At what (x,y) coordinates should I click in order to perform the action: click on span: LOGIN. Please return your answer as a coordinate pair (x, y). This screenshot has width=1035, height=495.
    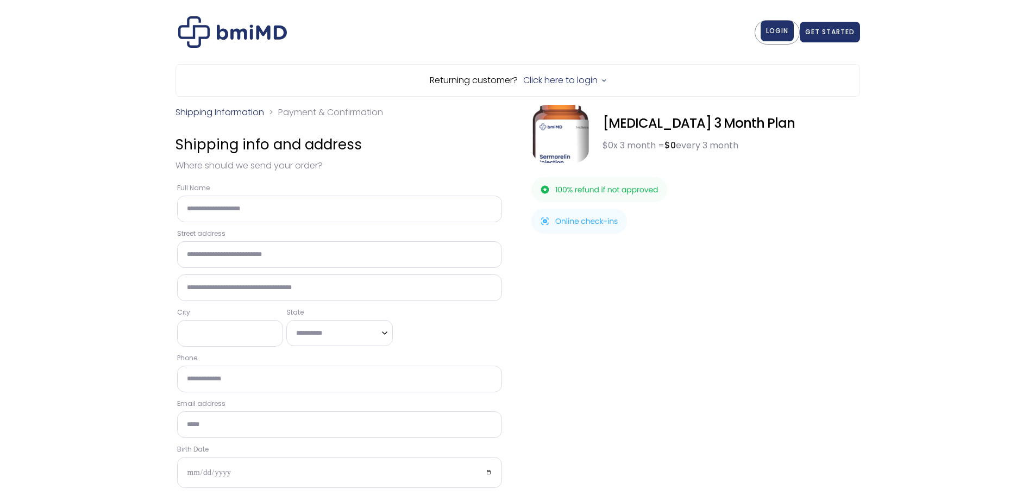
    Looking at the image, I should click on (777, 30).